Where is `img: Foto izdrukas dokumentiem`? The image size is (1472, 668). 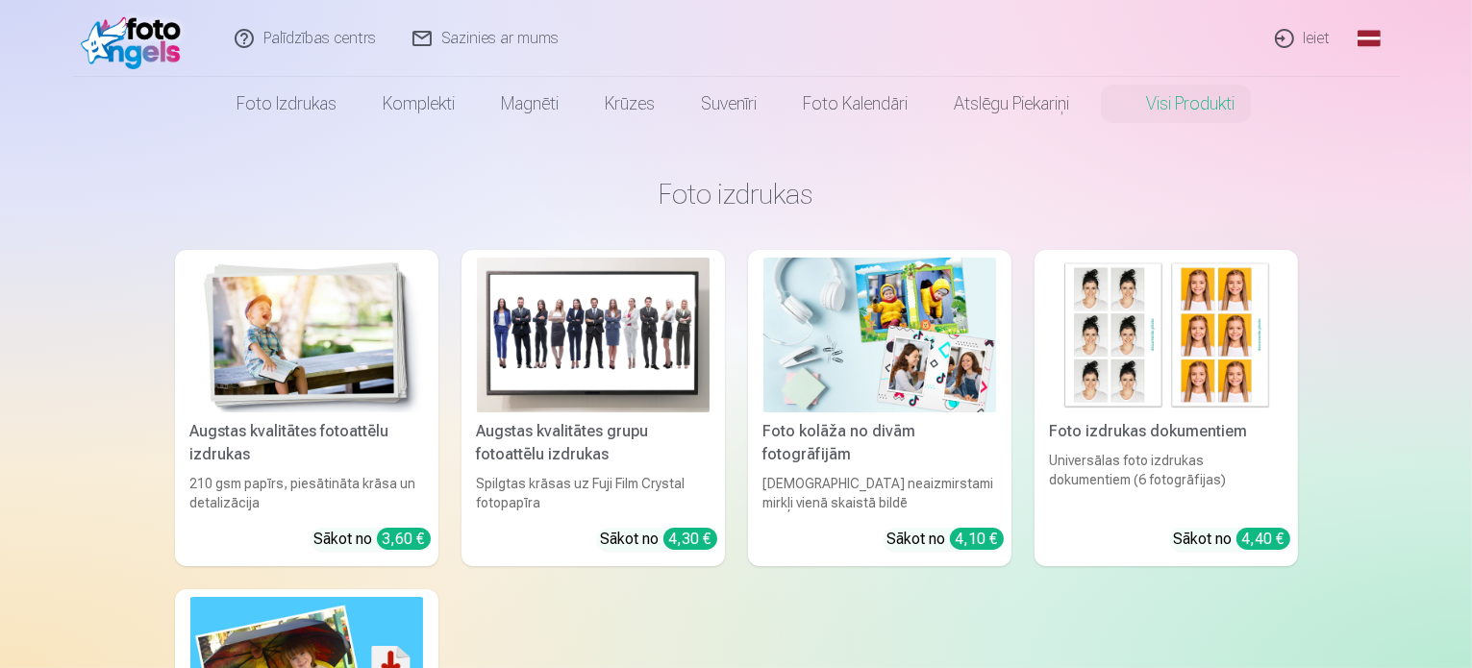
img: Foto izdrukas dokumentiem is located at coordinates (1166, 335).